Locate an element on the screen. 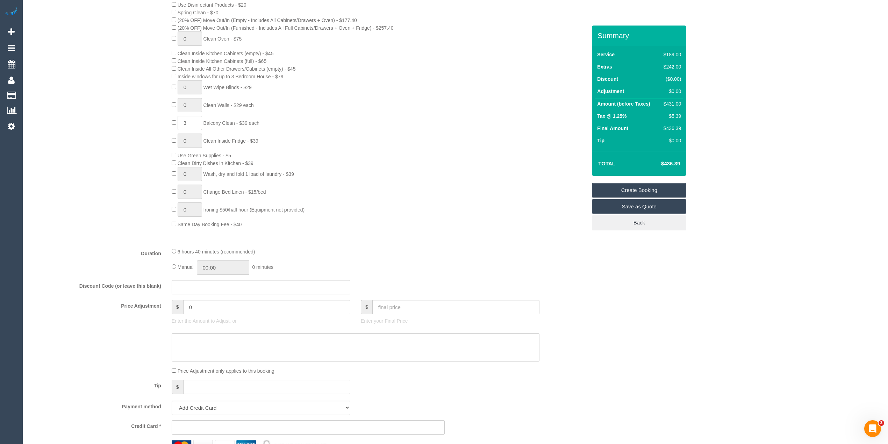 This screenshot has width=888, height=444. label: Extras is located at coordinates (604, 67).